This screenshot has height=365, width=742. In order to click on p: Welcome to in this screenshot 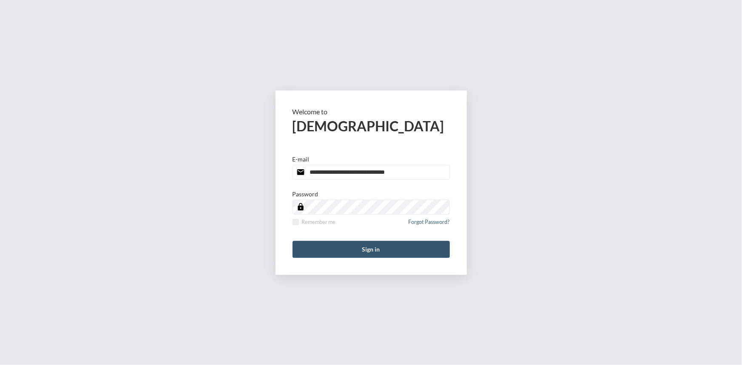, I will do `click(371, 111)`.